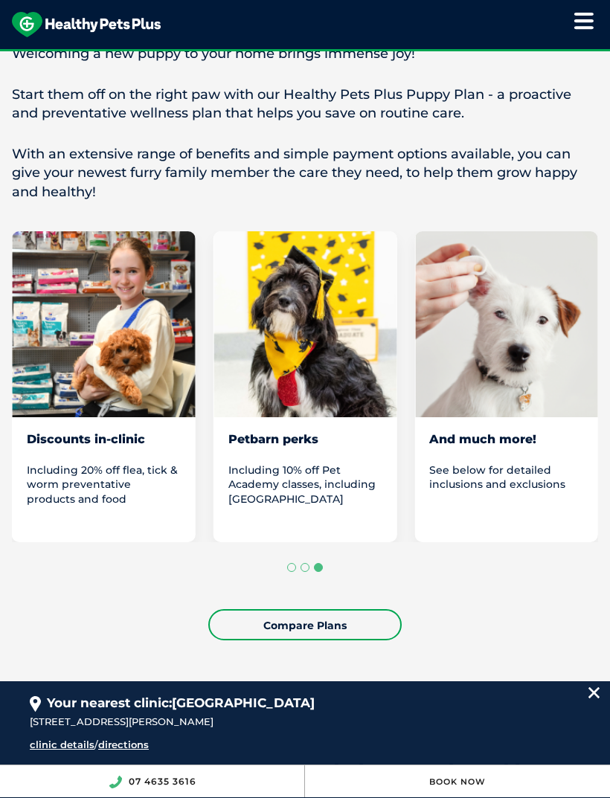 This screenshot has width=610, height=798. I want to click on button: Go to page 1, so click(291, 567).